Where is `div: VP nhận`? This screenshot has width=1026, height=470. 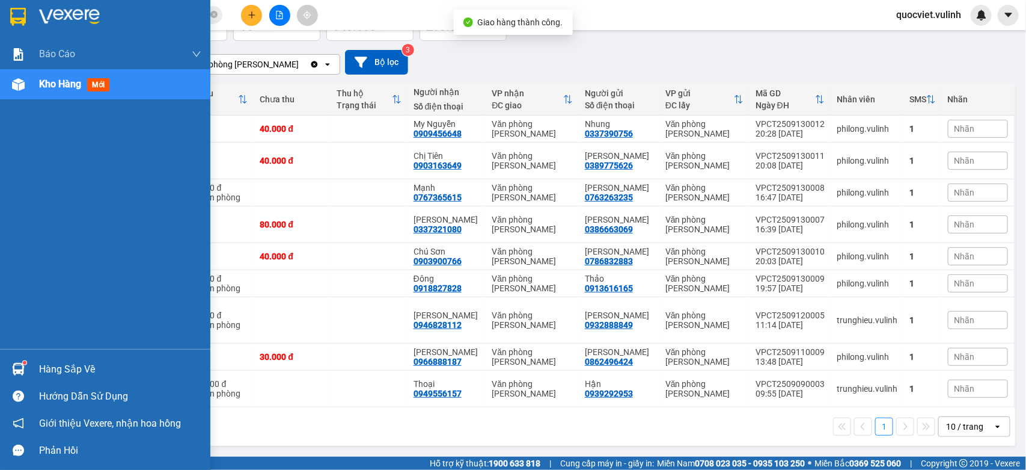
div: VP nhận is located at coordinates (527, 93).